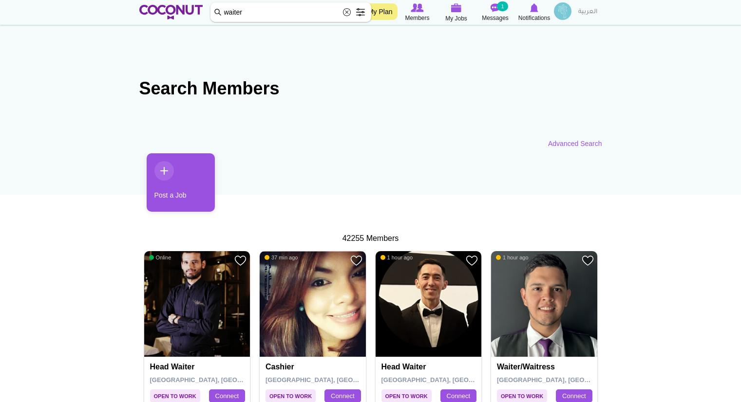 The image size is (741, 402). I want to click on h4: Waiter/Waitress, so click(545, 367).